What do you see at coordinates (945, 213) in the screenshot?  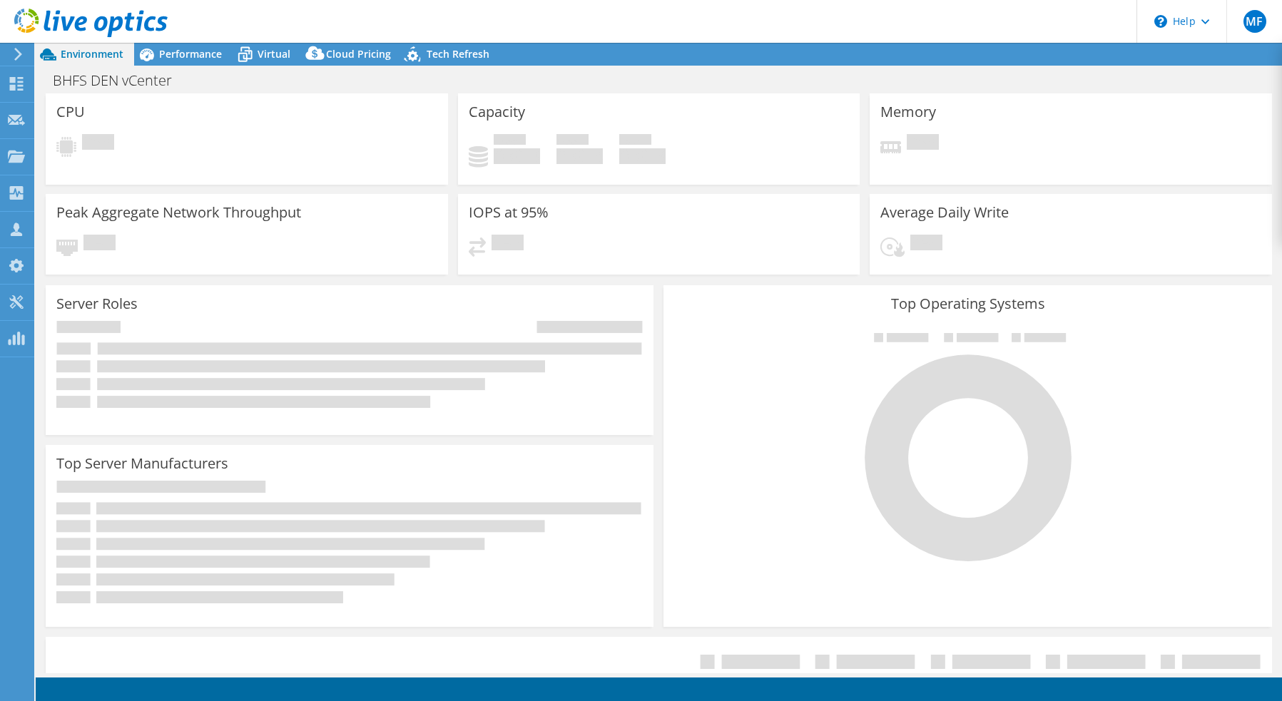 I see `h3: Average Daily Write` at bounding box center [945, 213].